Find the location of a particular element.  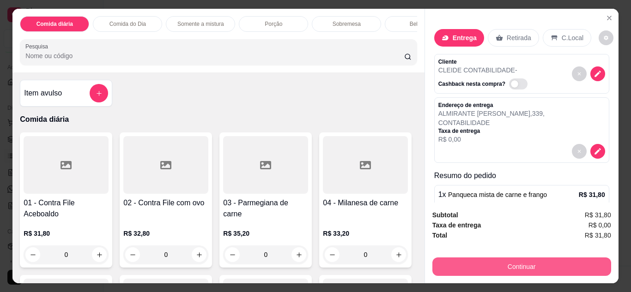

p: Porção is located at coordinates (273, 24).